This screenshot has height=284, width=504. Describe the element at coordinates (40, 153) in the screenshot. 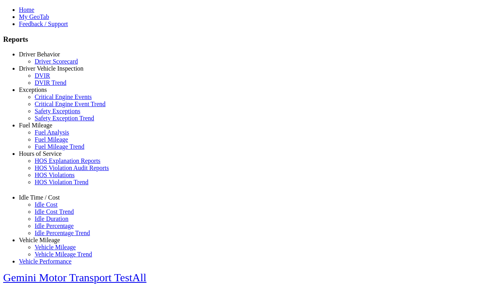

I see `a: Hours of Service` at that location.